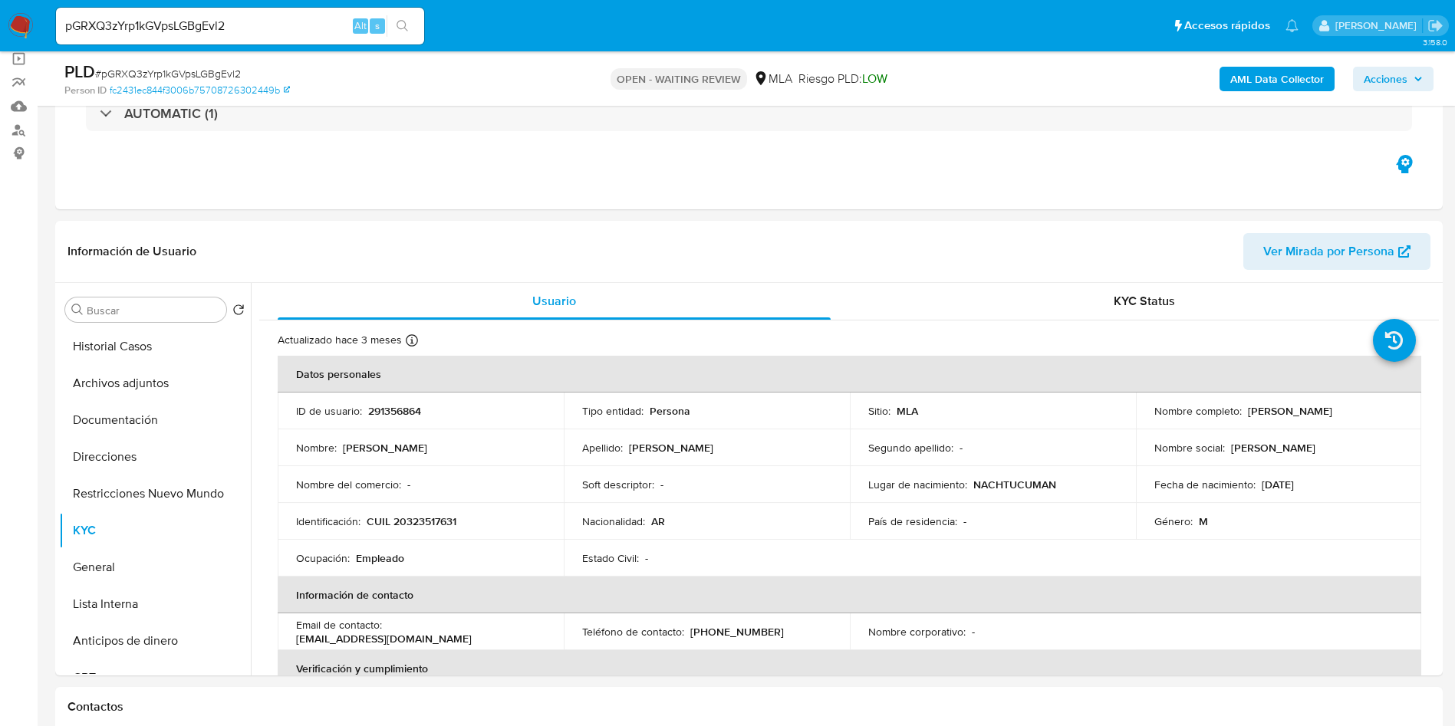  I want to click on button: Buscar, so click(77, 310).